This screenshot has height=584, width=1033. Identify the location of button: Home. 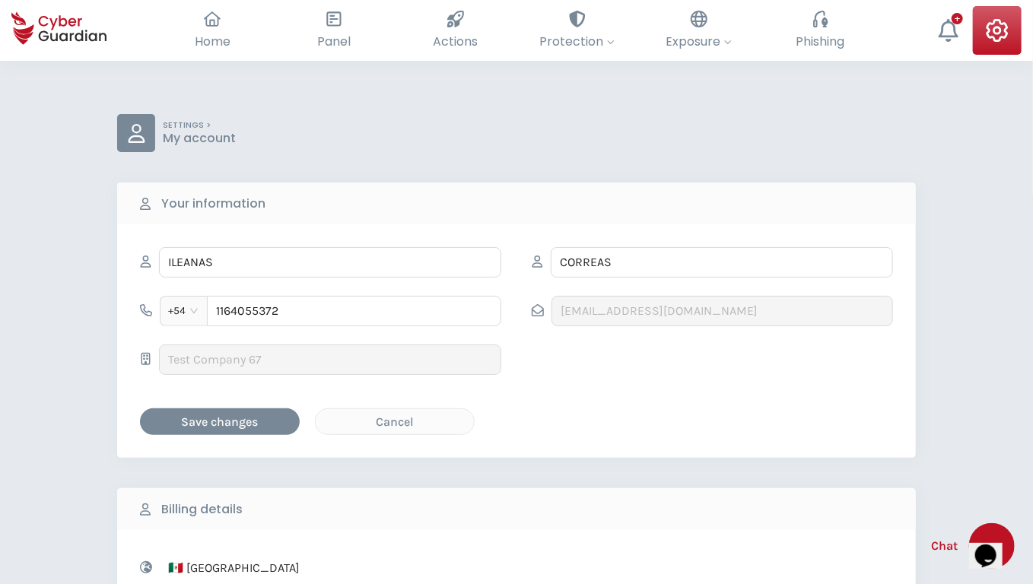
(213, 30).